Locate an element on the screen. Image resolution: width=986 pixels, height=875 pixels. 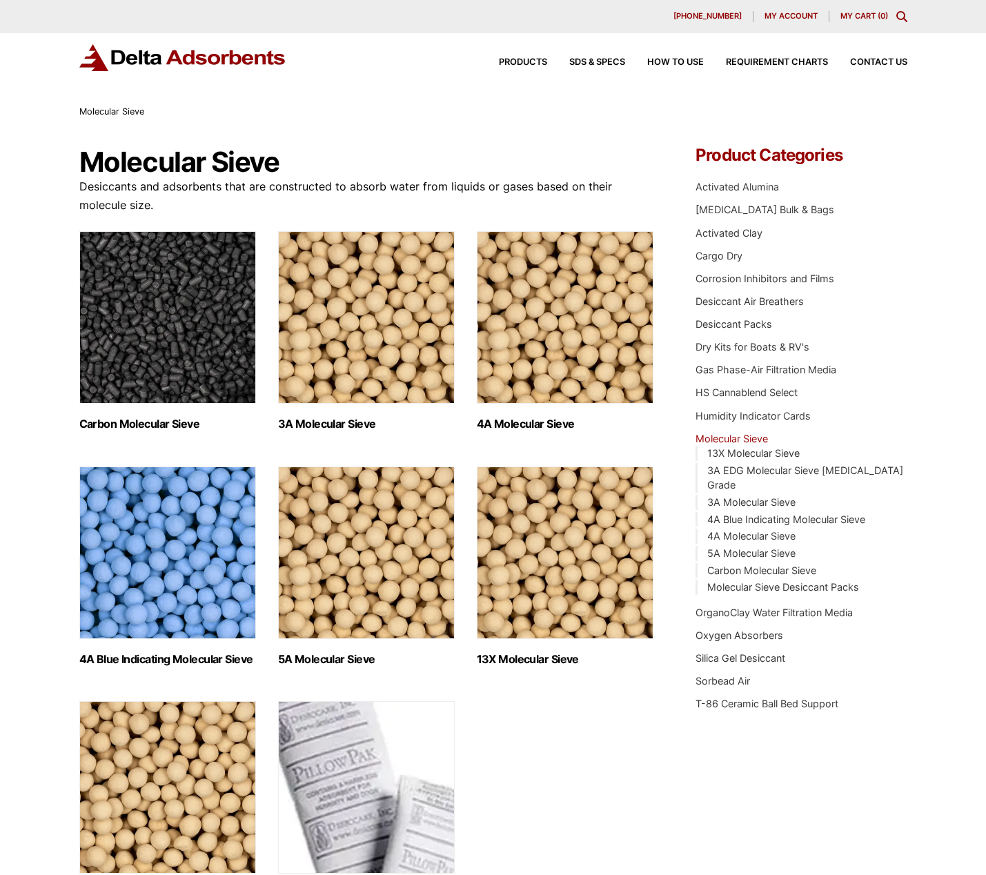
a: Visit product category 13X Molecular Sieve is located at coordinates (565, 566).